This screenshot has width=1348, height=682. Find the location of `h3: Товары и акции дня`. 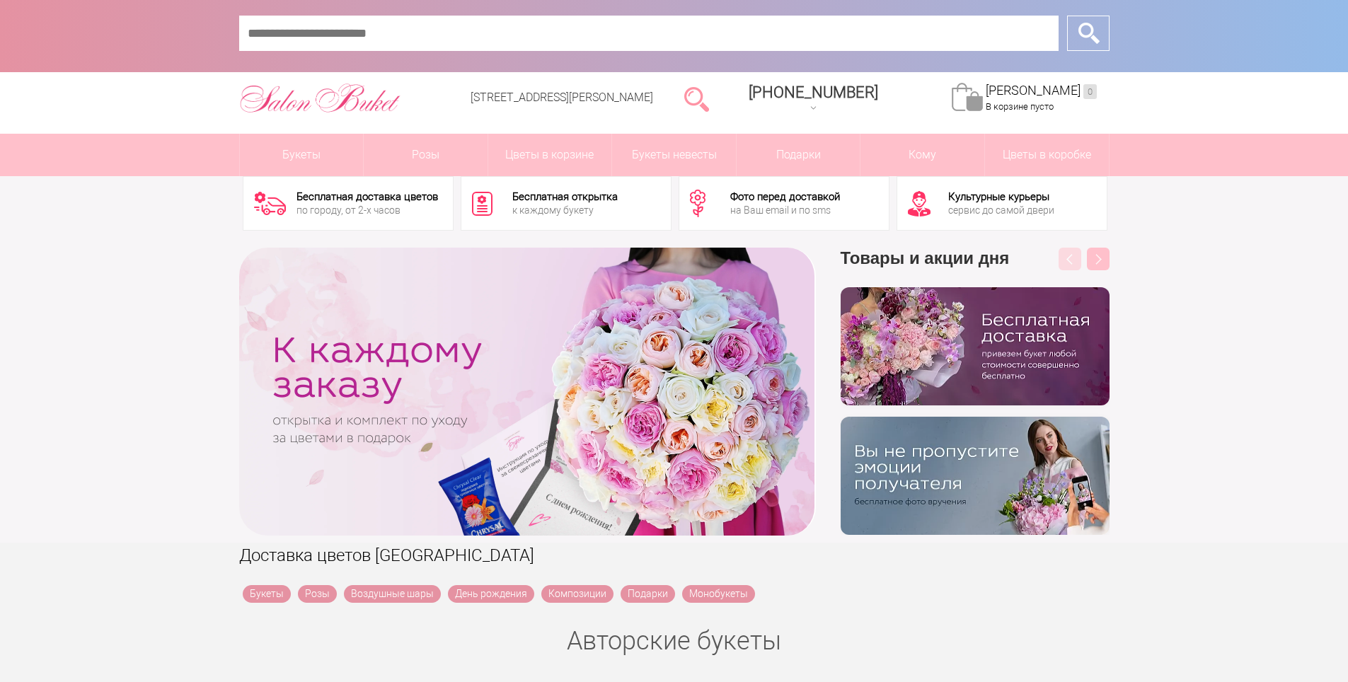

h3: Товары и акции дня is located at coordinates (975, 267).